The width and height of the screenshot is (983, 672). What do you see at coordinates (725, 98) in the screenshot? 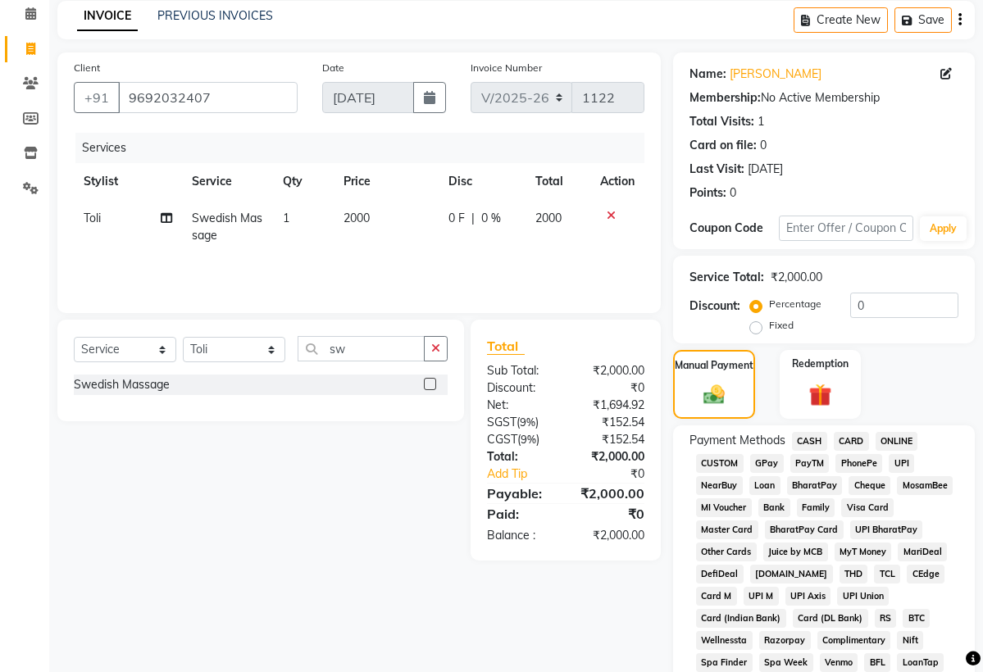
I see `div: Membership:` at bounding box center [725, 98].